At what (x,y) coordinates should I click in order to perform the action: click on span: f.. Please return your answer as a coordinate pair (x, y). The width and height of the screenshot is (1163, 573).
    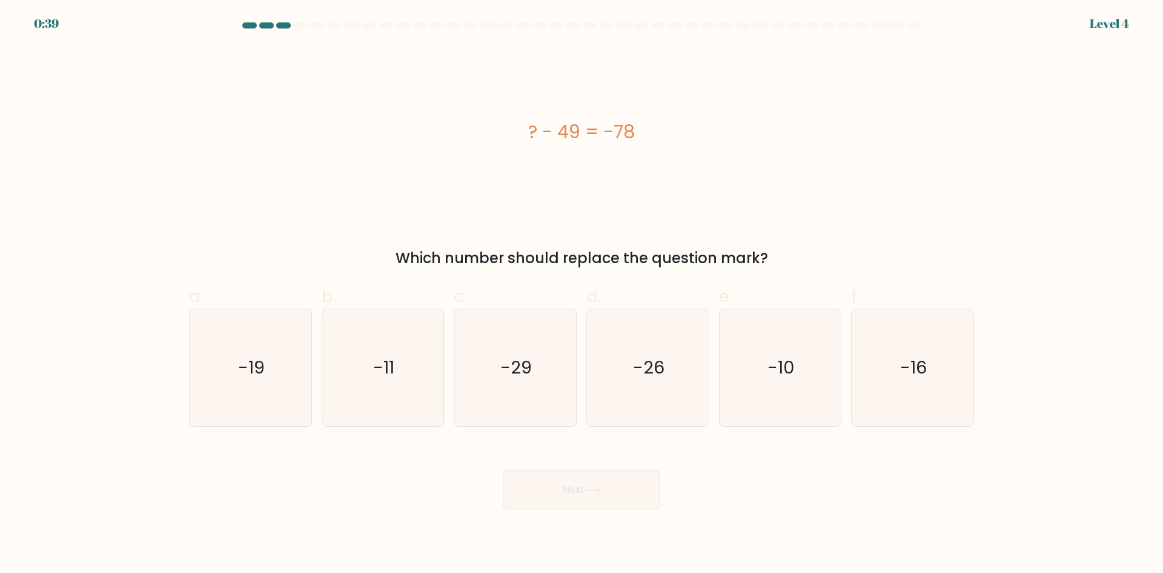
    Looking at the image, I should click on (856, 296).